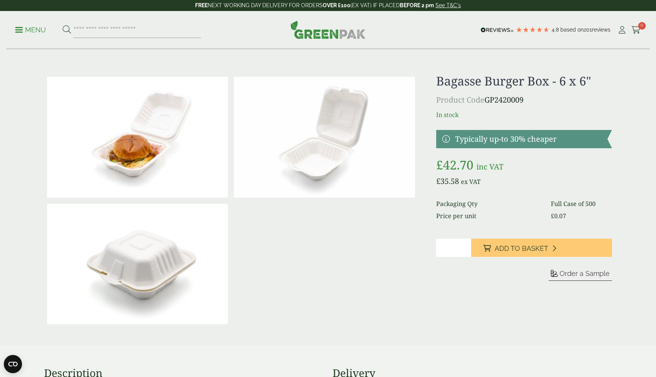  What do you see at coordinates (524, 81) in the screenshot?
I see `h1: Bagasse Burger Box - 6 x 6"` at bounding box center [524, 81].